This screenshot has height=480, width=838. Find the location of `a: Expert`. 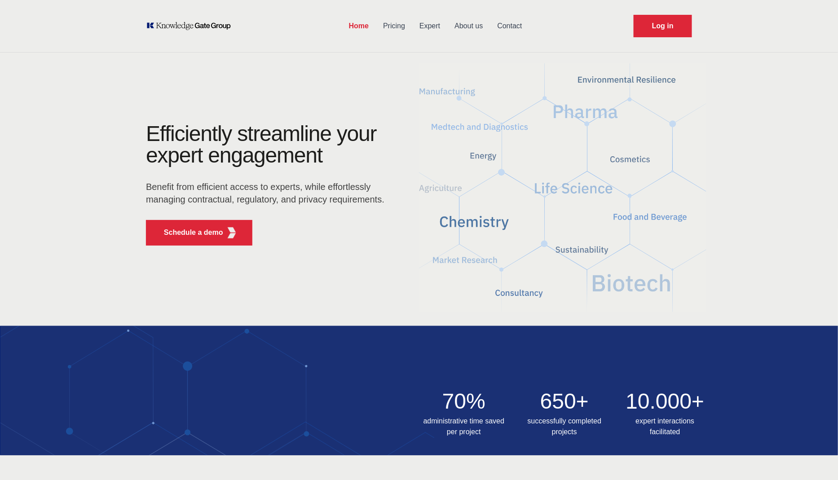

a: Expert is located at coordinates (430, 26).